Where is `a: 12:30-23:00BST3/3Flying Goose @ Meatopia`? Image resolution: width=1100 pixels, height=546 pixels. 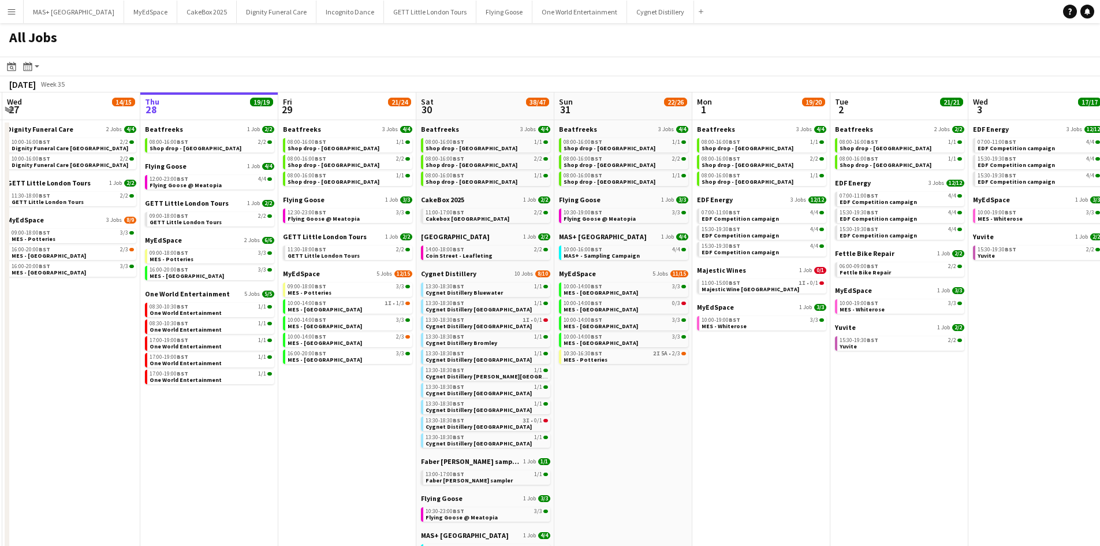
a: 12:30-23:00BST3/3Flying Goose @ Meatopia is located at coordinates (349, 215).